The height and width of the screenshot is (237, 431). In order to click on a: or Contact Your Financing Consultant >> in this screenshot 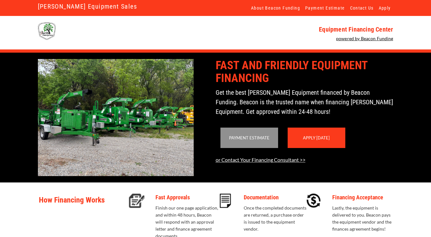, I will do `click(260, 159)`.